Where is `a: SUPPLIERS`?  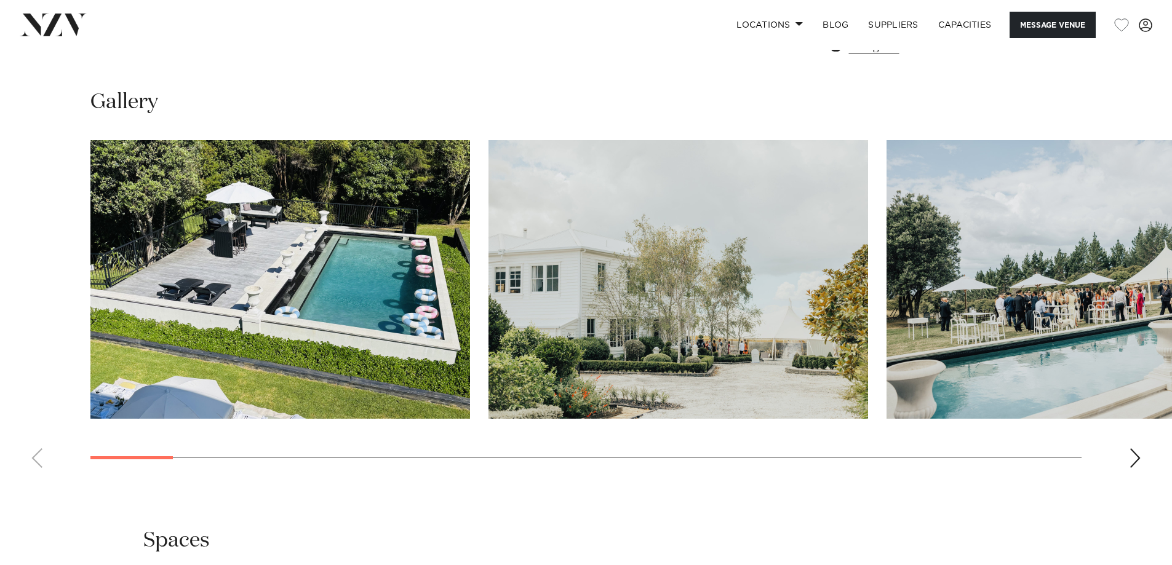 a: SUPPLIERS is located at coordinates (892, 25).